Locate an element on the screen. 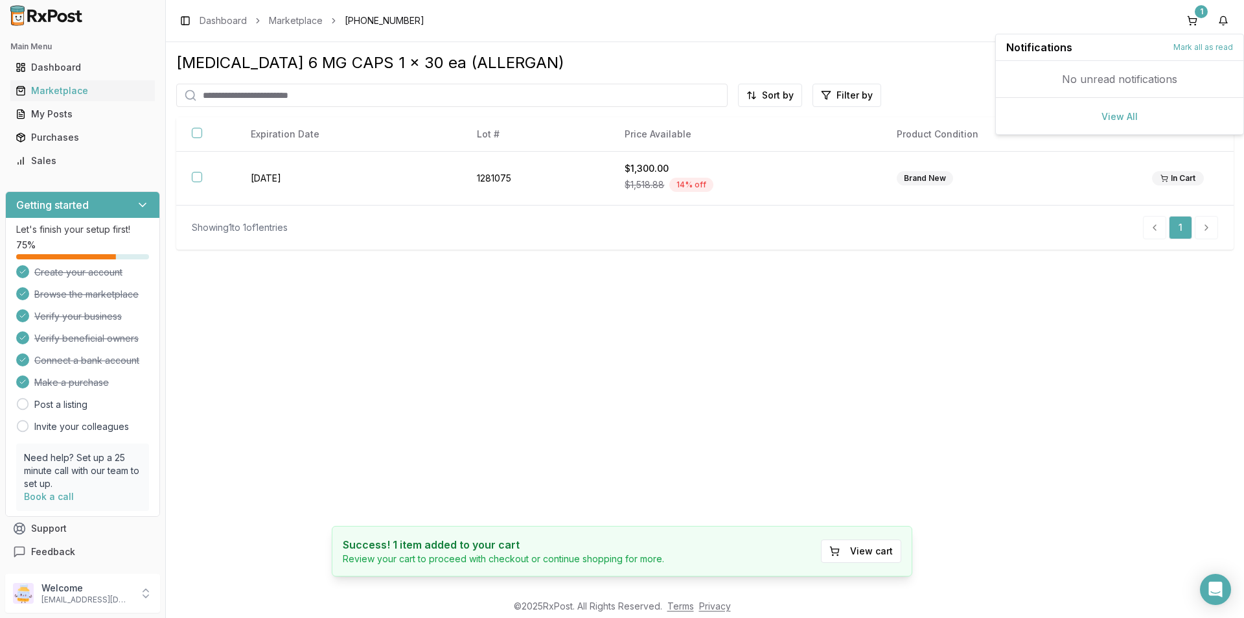 This screenshot has height=618, width=1244. button: Purchases is located at coordinates (82, 137).